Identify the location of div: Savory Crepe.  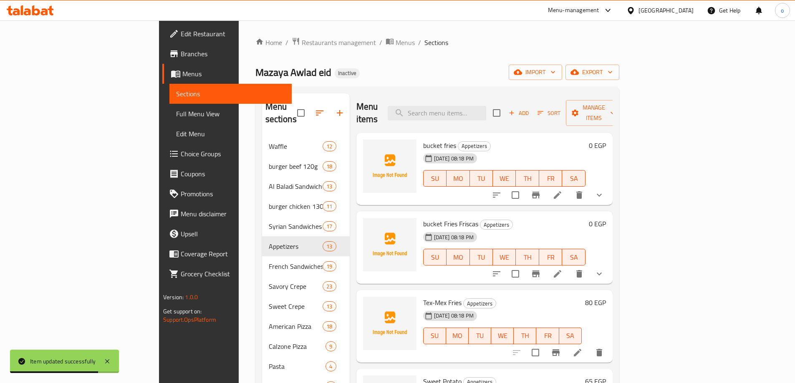
(296, 287).